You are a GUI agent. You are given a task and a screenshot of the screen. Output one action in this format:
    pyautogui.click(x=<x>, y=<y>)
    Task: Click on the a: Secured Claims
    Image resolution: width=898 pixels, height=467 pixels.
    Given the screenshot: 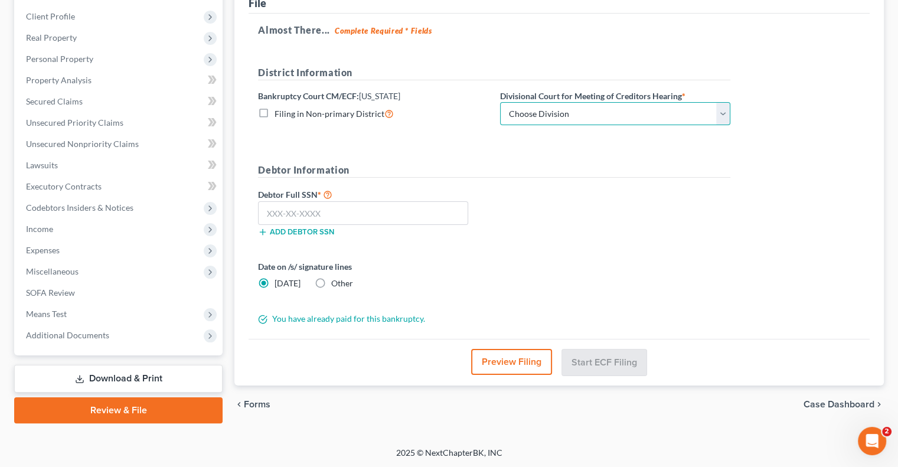 What is the action you would take?
    pyautogui.click(x=119, y=102)
    